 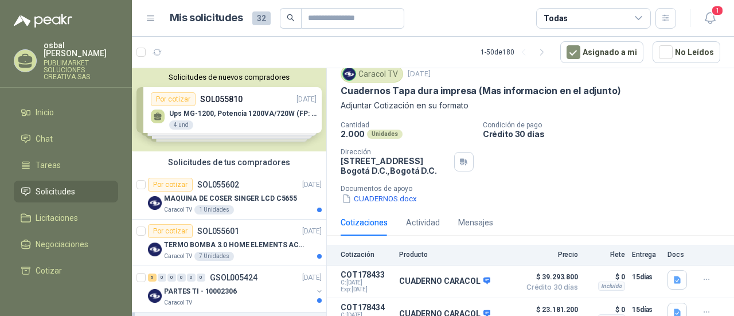 What do you see at coordinates (367, 307) in the screenshot?
I see `p: COT178434` at bounding box center [367, 307].